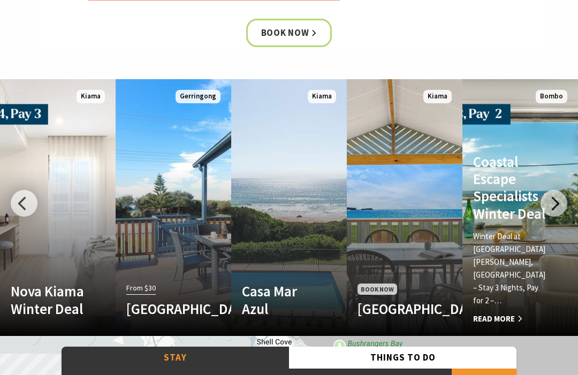 The height and width of the screenshot is (375, 578). Describe the element at coordinates (403, 358) in the screenshot. I see `button: Things To Do` at that location.